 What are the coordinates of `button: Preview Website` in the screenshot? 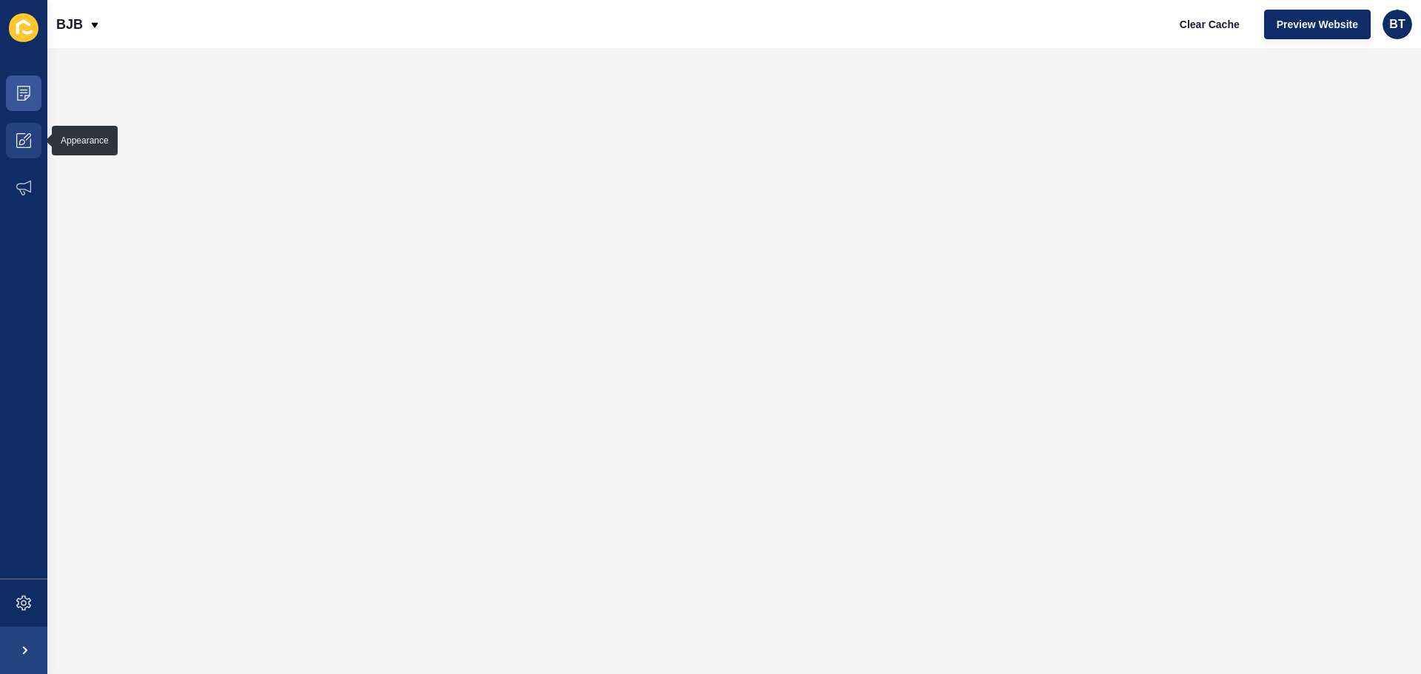 It's located at (1318, 24).